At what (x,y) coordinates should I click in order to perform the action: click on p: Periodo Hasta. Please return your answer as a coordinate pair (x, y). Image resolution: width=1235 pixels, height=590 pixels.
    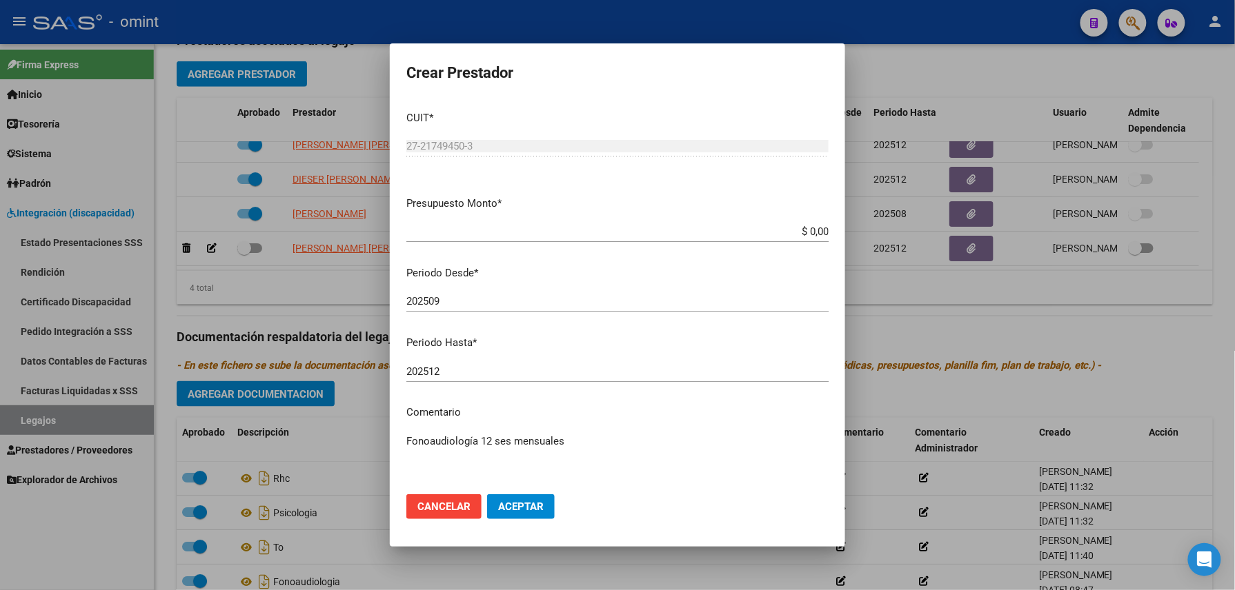
    Looking at the image, I should click on (617, 343).